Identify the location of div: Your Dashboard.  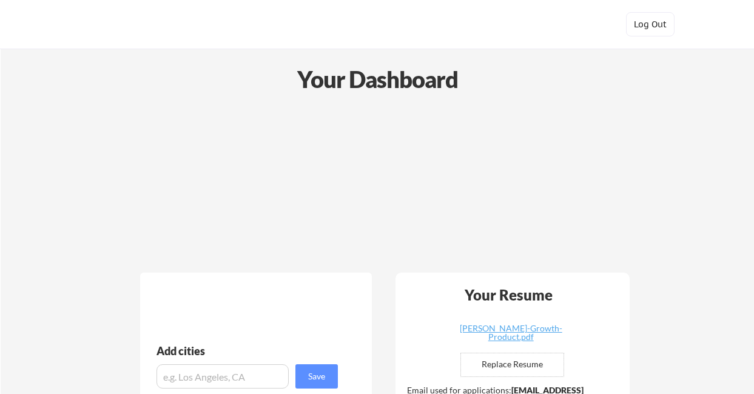
(377, 79).